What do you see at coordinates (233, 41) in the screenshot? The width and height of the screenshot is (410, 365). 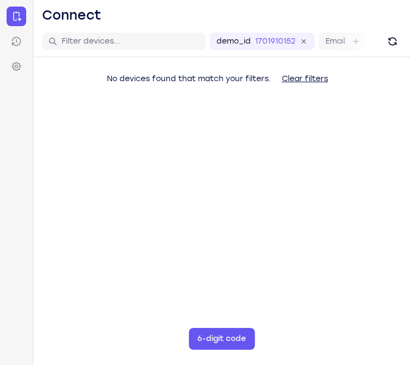 I see `label: demo_id` at bounding box center [233, 41].